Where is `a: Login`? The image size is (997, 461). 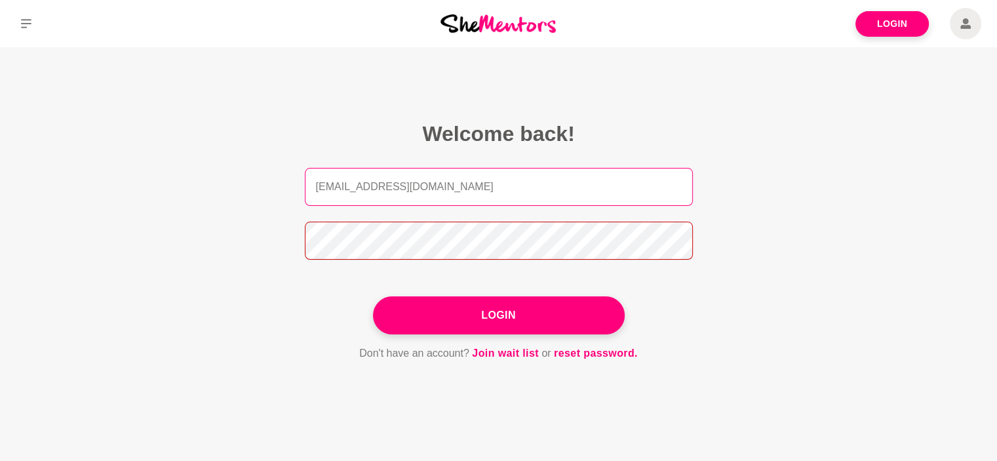
a: Login is located at coordinates (892, 24).